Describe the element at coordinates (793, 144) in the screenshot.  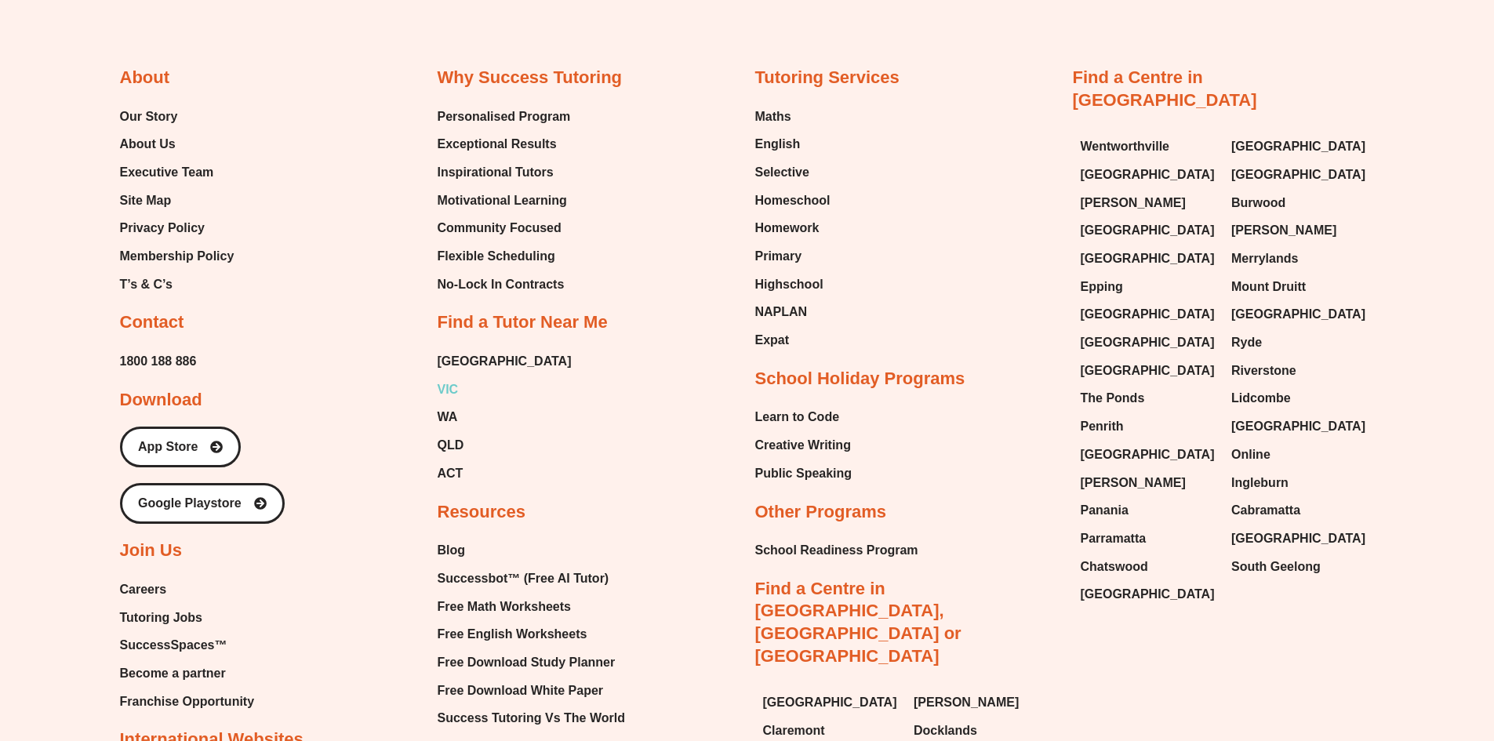
I see `a: English` at that location.